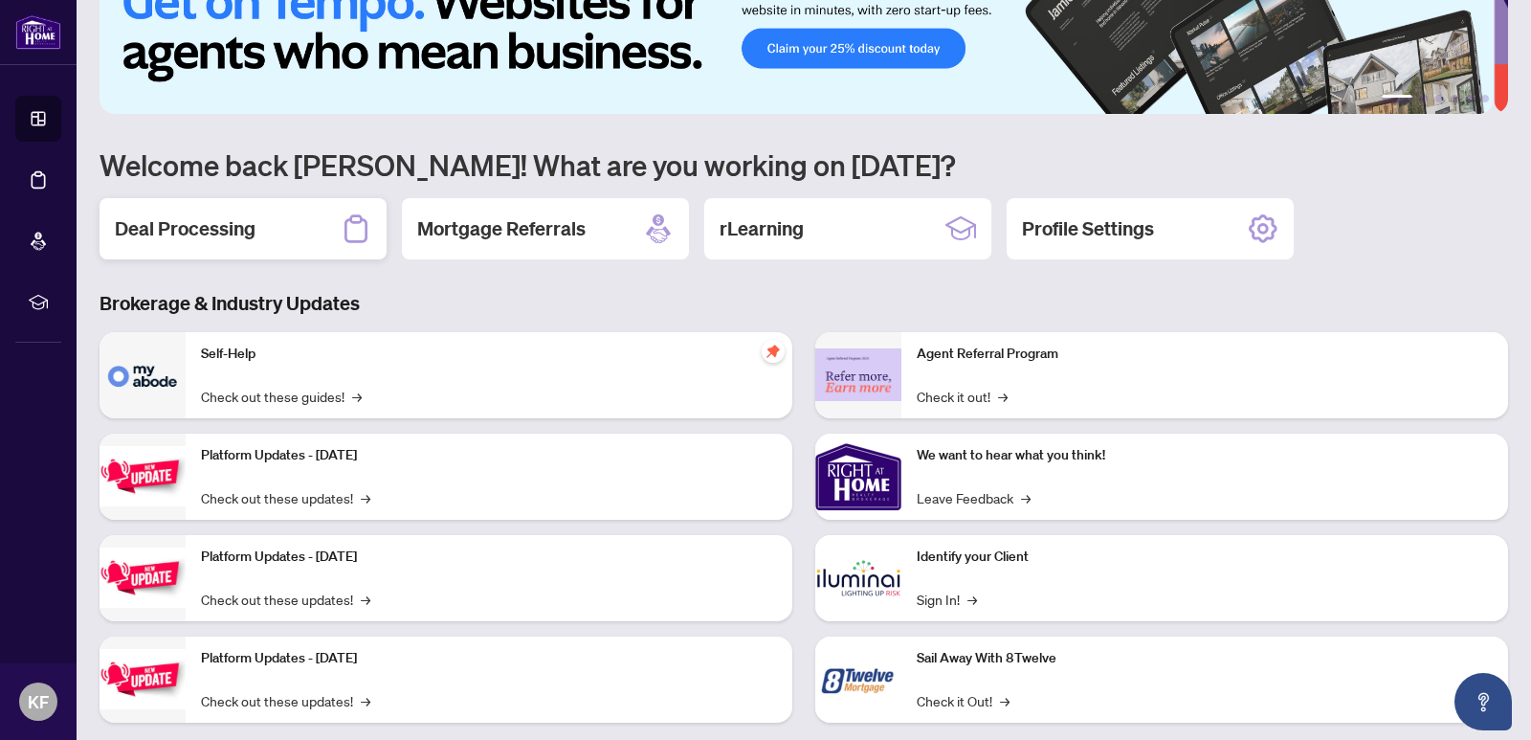 The image size is (1531, 740). I want to click on img: Self-Help, so click(143, 375).